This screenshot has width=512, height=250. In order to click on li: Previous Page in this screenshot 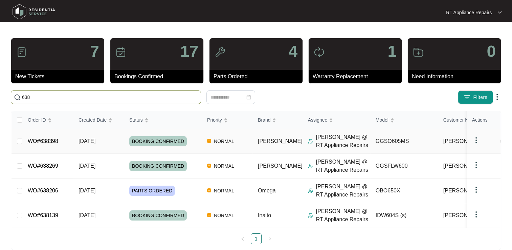, I will do `click(243, 239)`.